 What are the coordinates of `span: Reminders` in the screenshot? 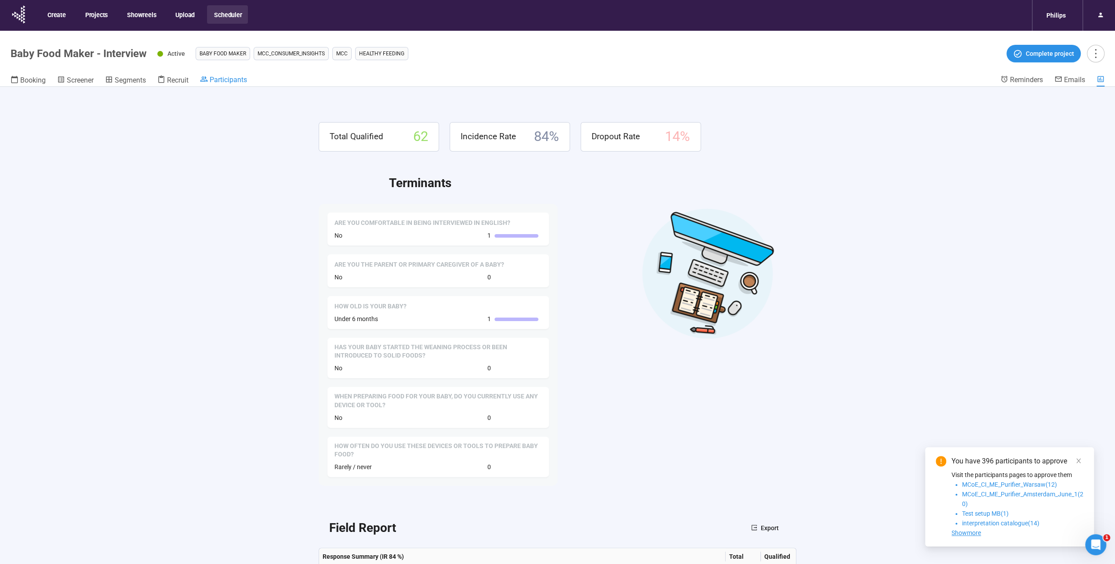 It's located at (1026, 80).